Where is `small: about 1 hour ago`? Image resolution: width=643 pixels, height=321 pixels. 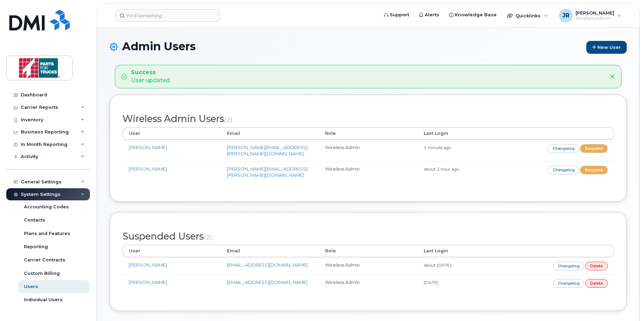 small: about 1 hour ago is located at coordinates (442, 169).